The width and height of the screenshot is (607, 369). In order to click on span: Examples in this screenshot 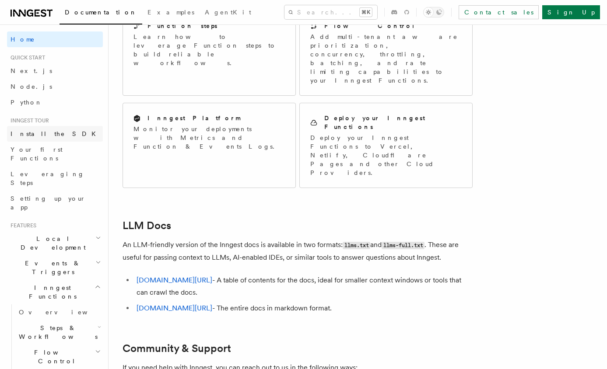, I will do `click(171, 12)`.